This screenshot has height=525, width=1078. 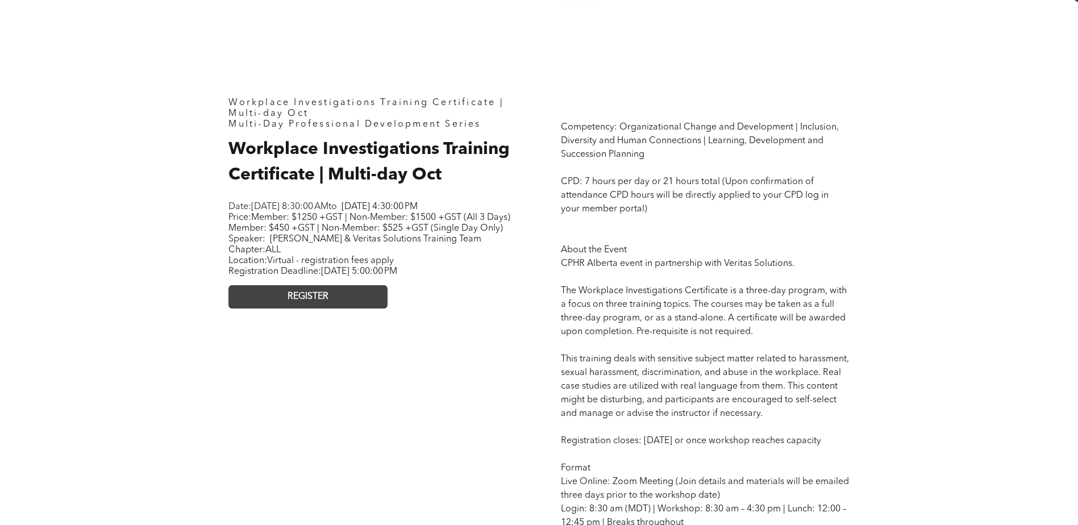 What do you see at coordinates (308, 297) in the screenshot?
I see `span: REGISTER` at bounding box center [308, 297].